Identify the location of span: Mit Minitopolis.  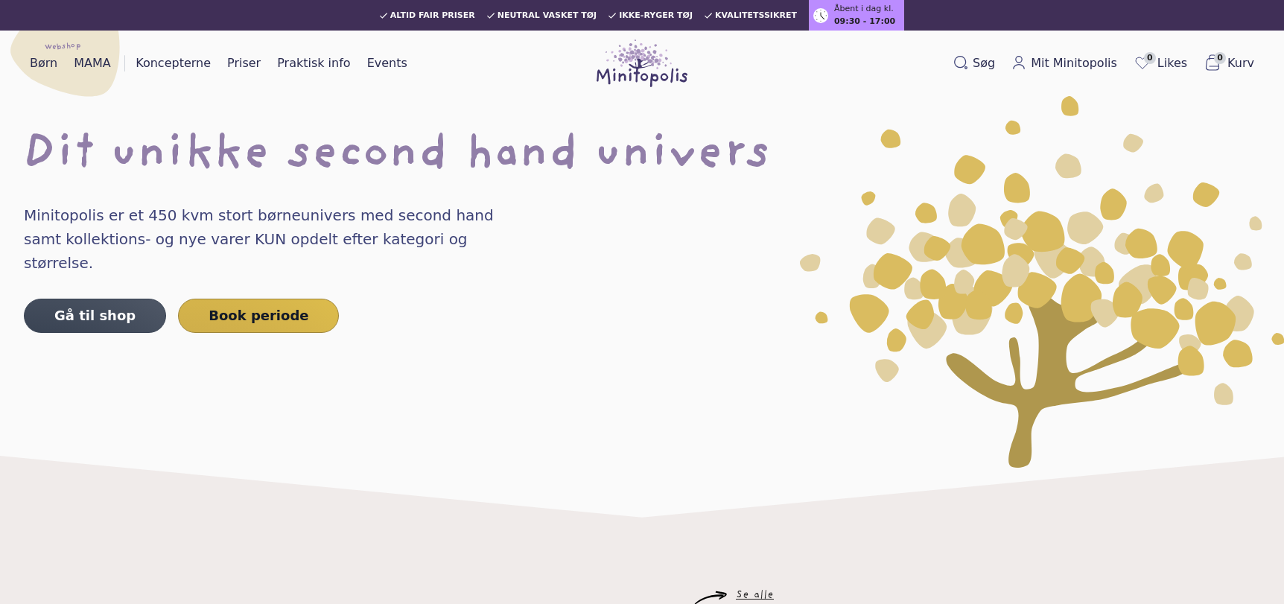
(1074, 63).